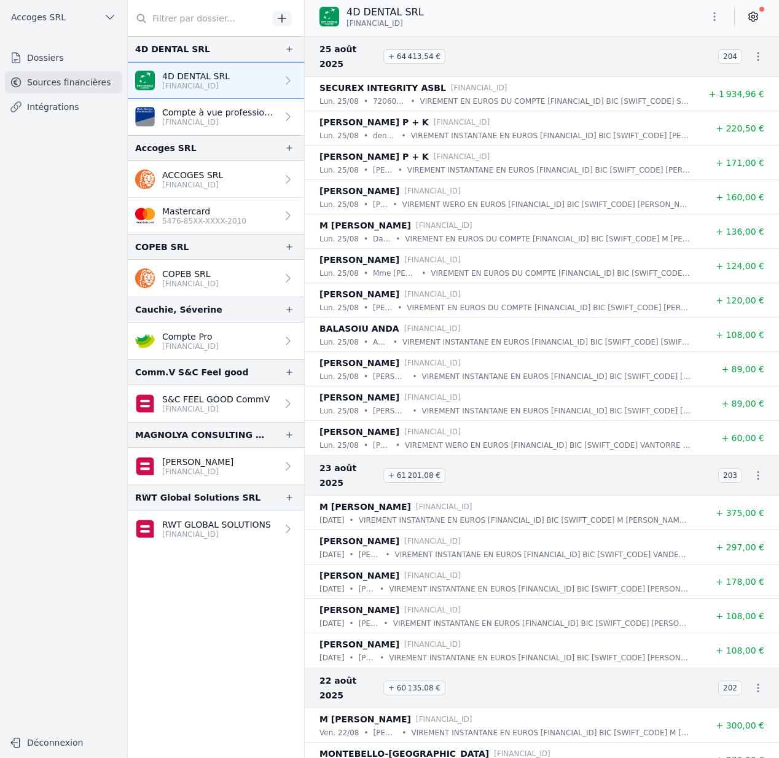 This screenshot has width=779, height=758. Describe the element at coordinates (200, 435) in the screenshot. I see `div: MAGNOLYA CONSULTING SRL` at that location.